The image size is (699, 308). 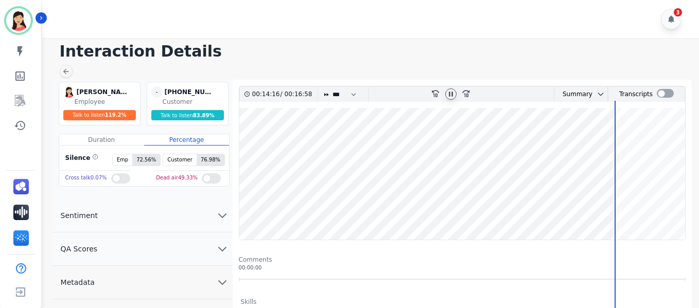 What do you see at coordinates (106, 102) in the screenshot?
I see `div: Employee` at bounding box center [106, 102].